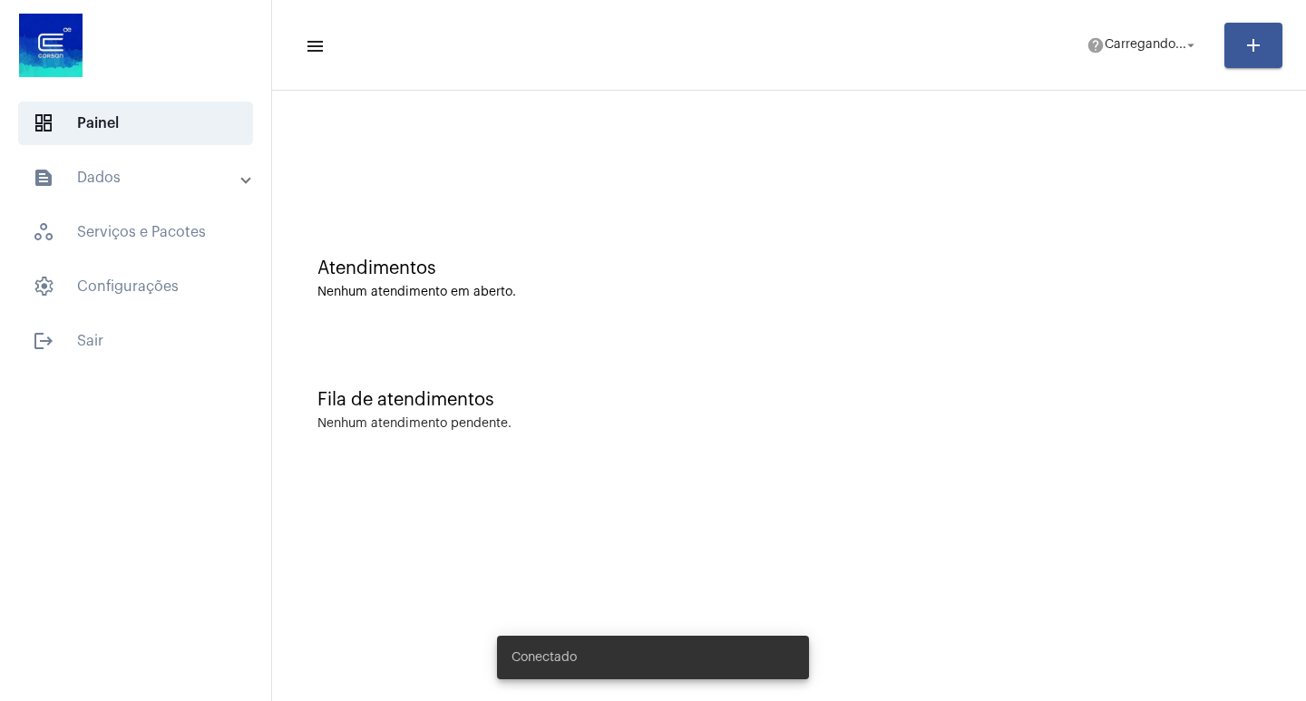 The width and height of the screenshot is (1306, 701). What do you see at coordinates (137, 178) in the screenshot?
I see `mat-panel-title: Dados` at bounding box center [137, 178].